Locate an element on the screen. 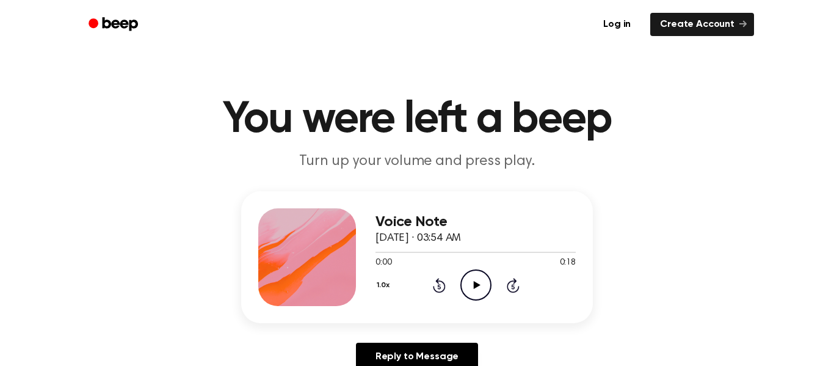  p: Turn up your volume and press play. is located at coordinates (417, 161).